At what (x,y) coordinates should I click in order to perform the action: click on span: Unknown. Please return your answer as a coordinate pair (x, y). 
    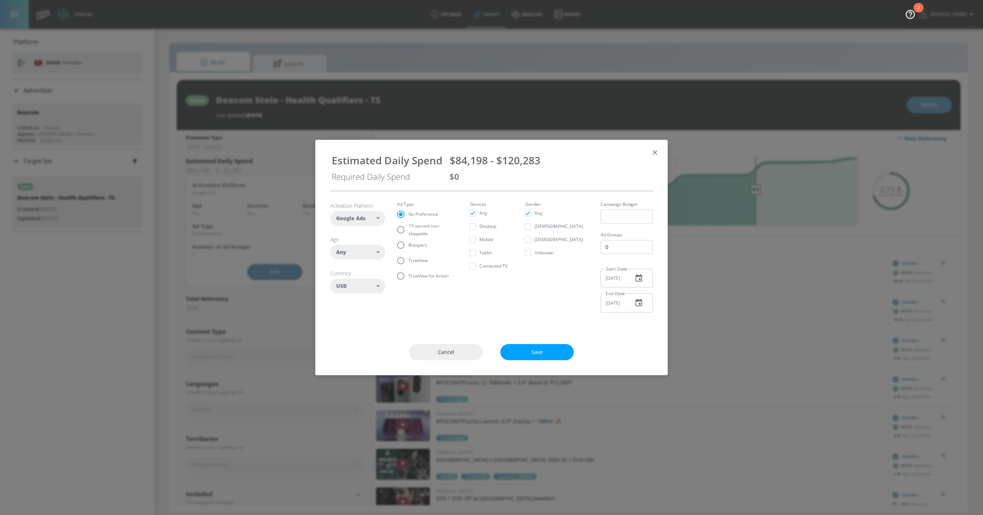
    Looking at the image, I should click on (544, 252).